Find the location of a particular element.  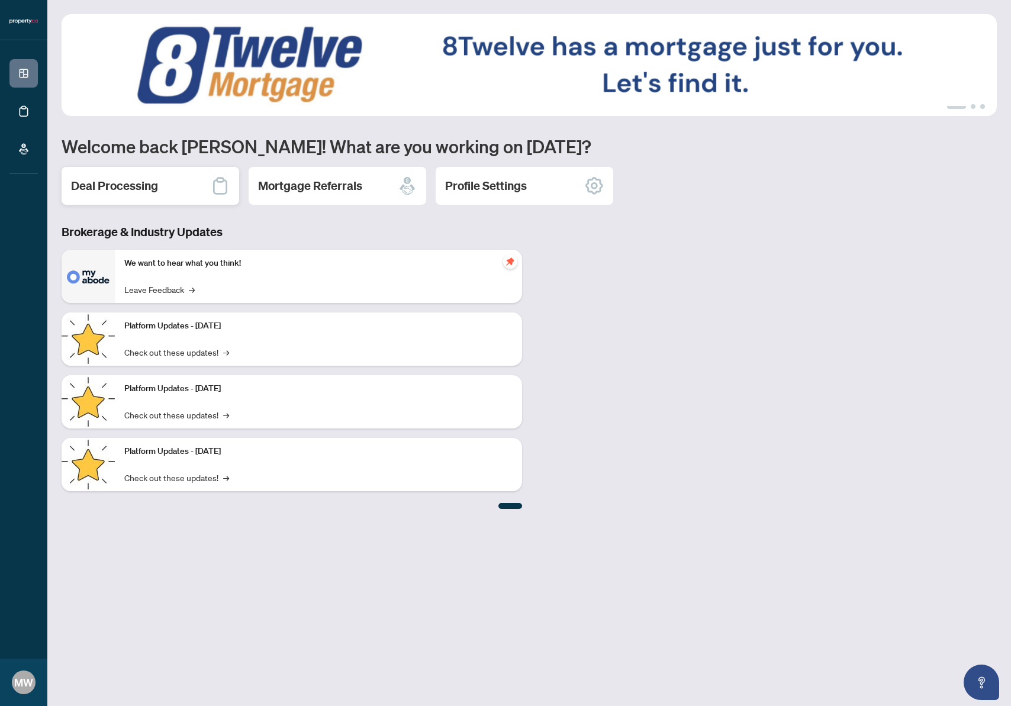

img: Platform Updates - July 21, 2025 is located at coordinates (88, 339).